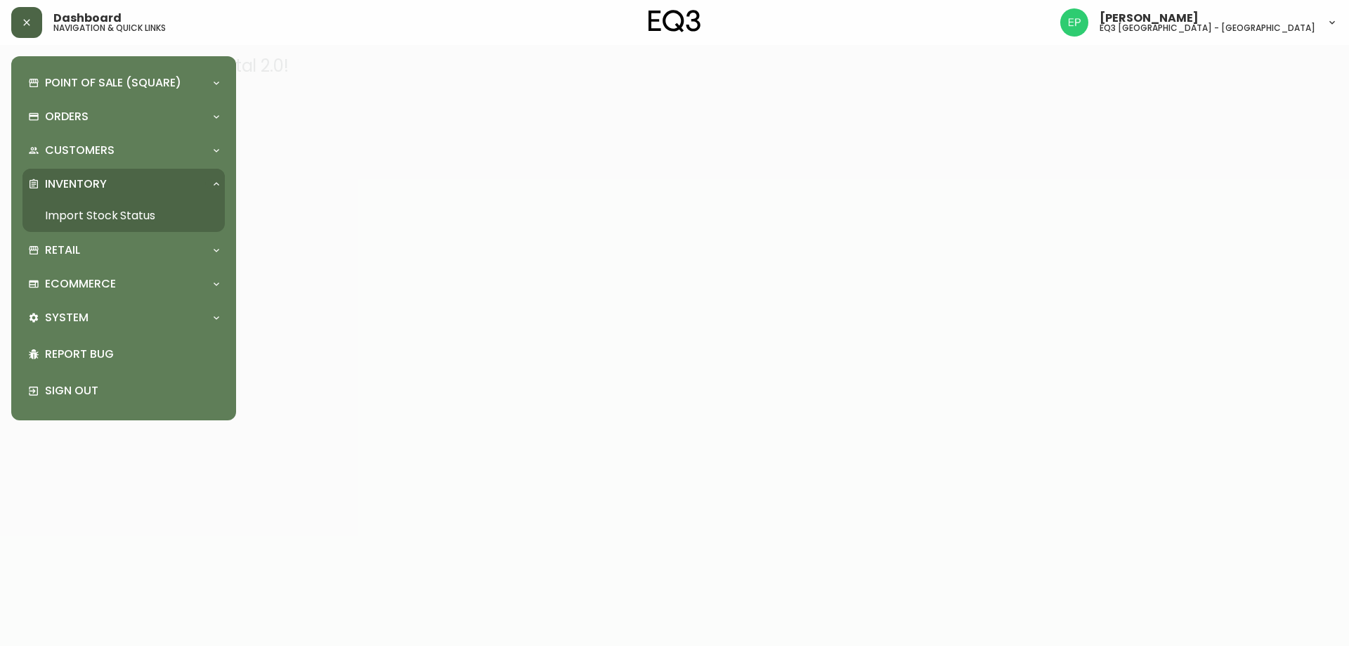 Image resolution: width=1349 pixels, height=646 pixels. Describe the element at coordinates (110, 28) in the screenshot. I see `h5: navigation & quick links` at that location.